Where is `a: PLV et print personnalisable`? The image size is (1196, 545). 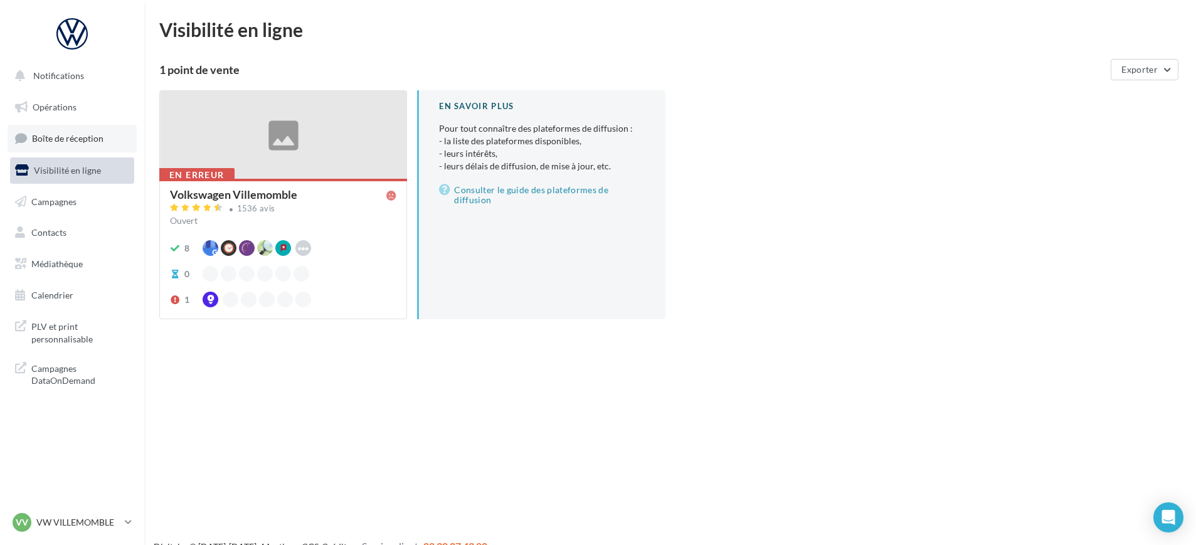 a: PLV et print personnalisable is located at coordinates (72, 331).